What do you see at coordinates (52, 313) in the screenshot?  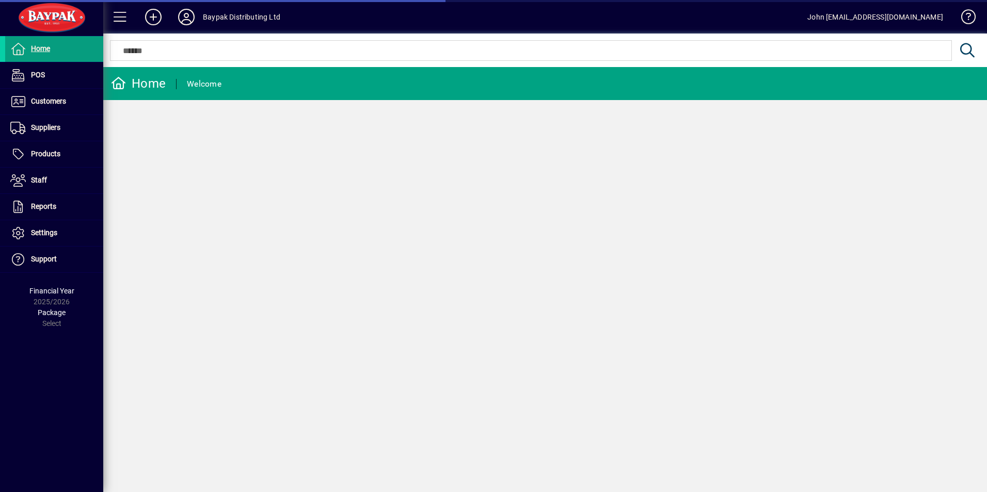 I see `span: Package` at bounding box center [52, 313].